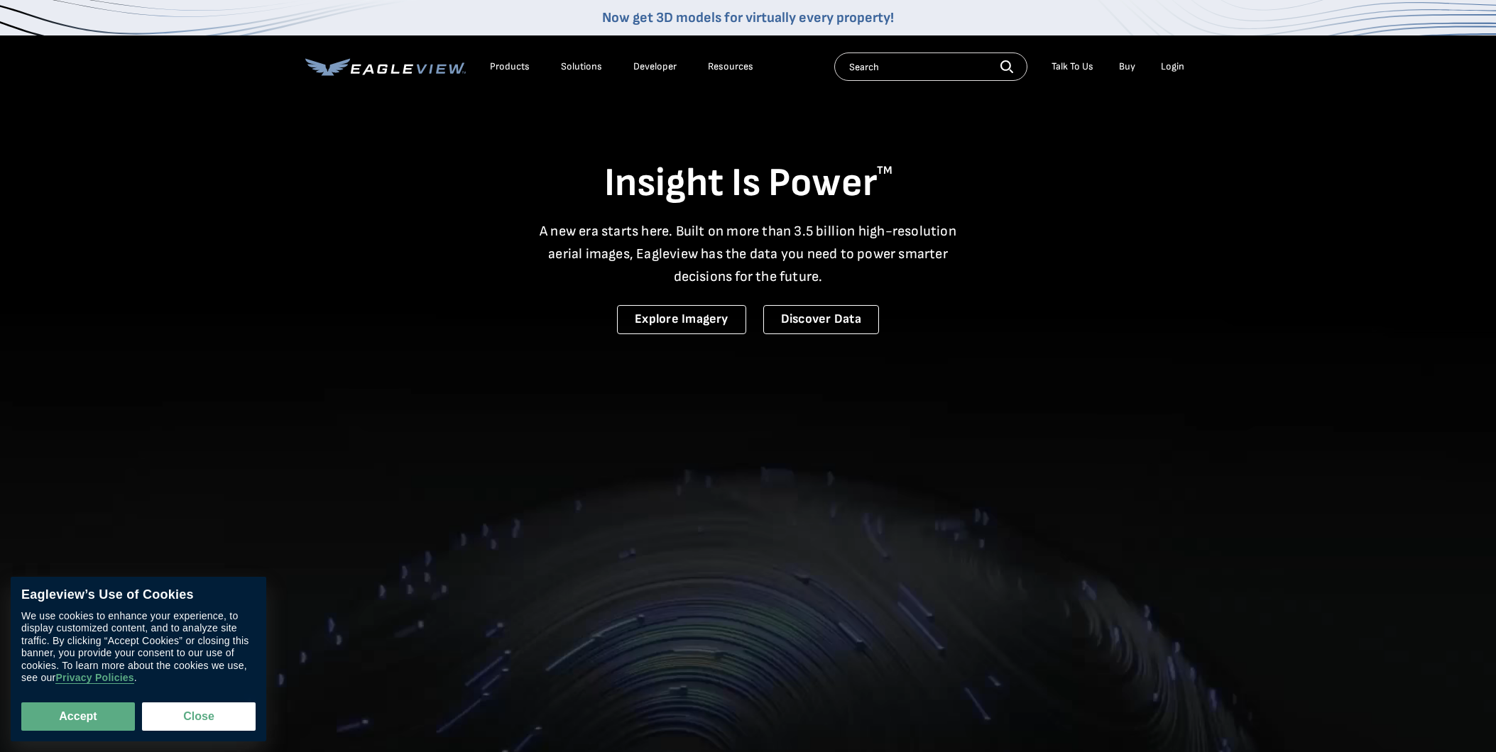  Describe the element at coordinates (654, 67) in the screenshot. I see `a: Developer` at that location.